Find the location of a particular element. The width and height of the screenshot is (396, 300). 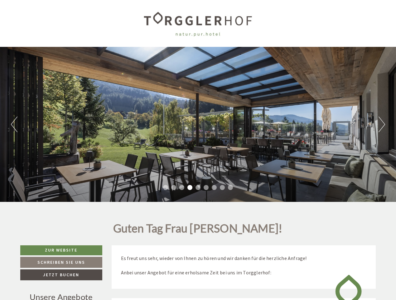

button: Previous is located at coordinates (14, 124).